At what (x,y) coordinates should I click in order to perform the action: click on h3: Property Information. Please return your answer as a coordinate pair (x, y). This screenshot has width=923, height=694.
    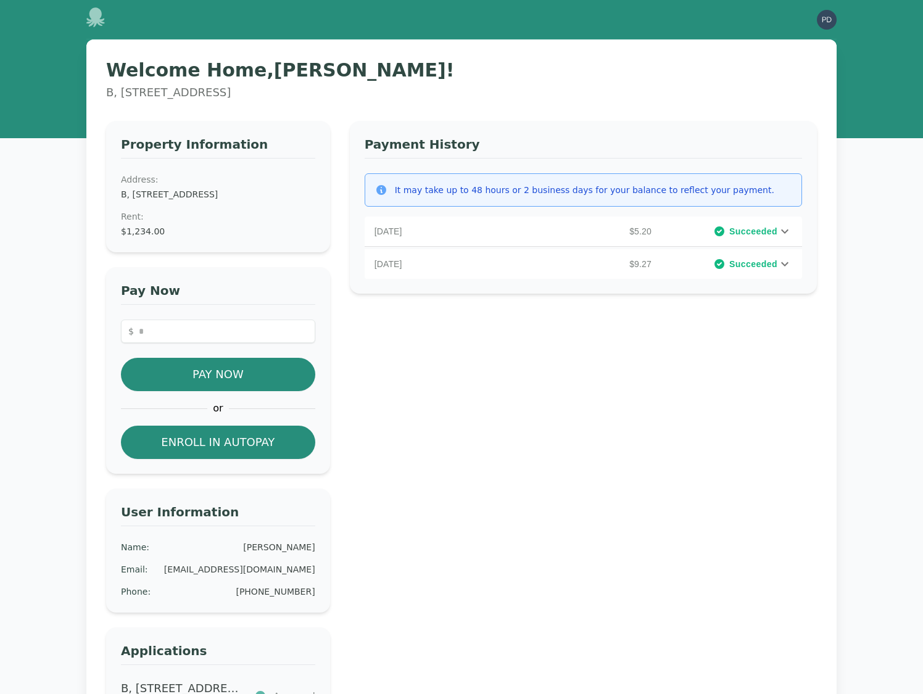
    Looking at the image, I should click on (218, 147).